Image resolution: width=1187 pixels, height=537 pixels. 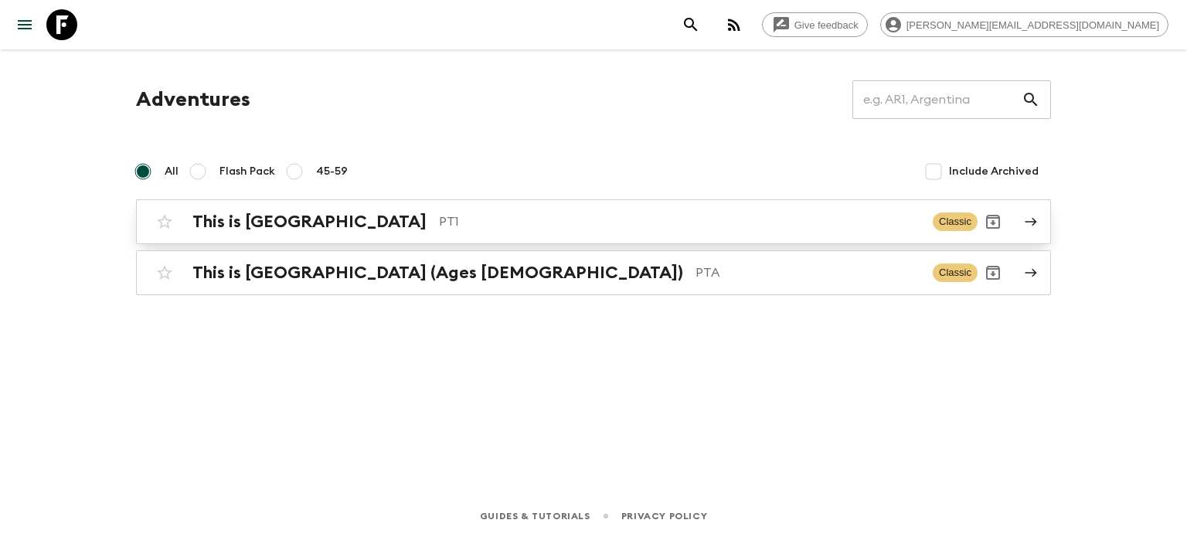 What do you see at coordinates (826, 25) in the screenshot?
I see `span: Give feedback` at bounding box center [826, 25].